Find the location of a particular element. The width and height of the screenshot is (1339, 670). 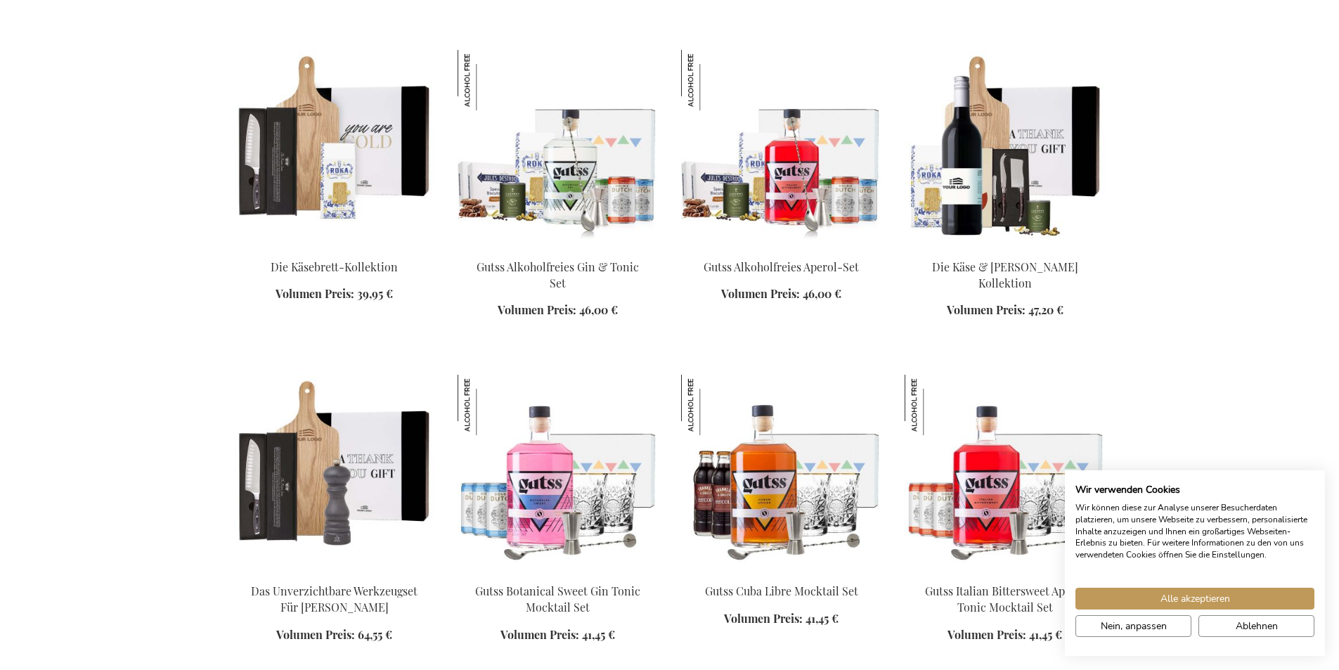

span: 47,20 € is located at coordinates (1046, 309).